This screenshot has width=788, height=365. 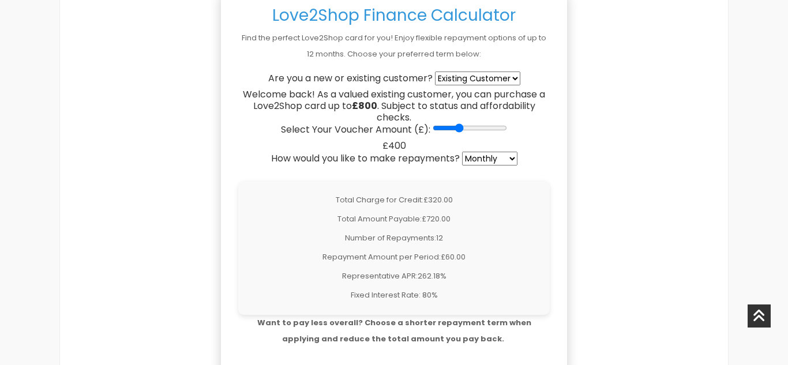 What do you see at coordinates (440, 238) in the screenshot?
I see `span: 12` at bounding box center [440, 238].